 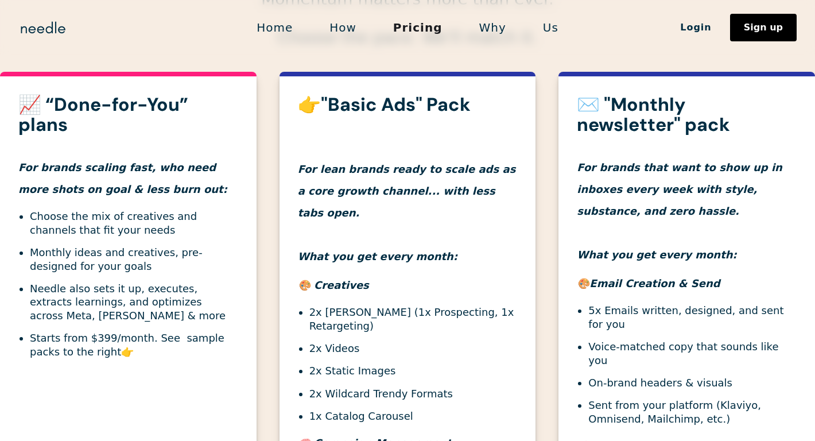 I want to click on strong: 👉"Basic Ads" Pack, so click(x=384, y=104).